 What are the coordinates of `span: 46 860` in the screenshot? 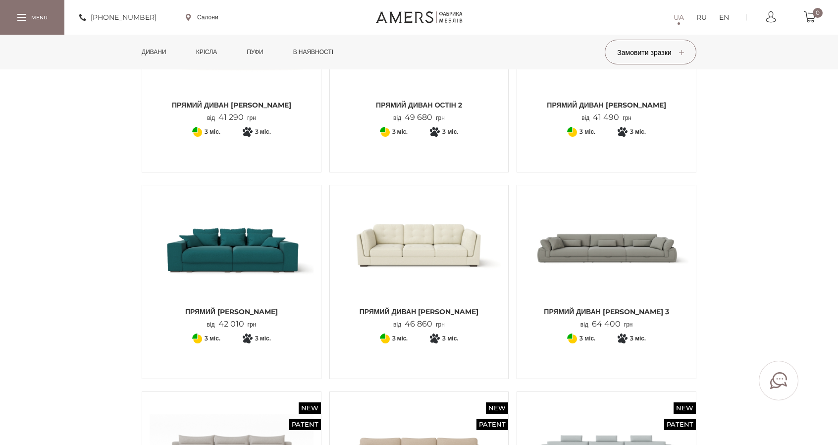 It's located at (418, 323).